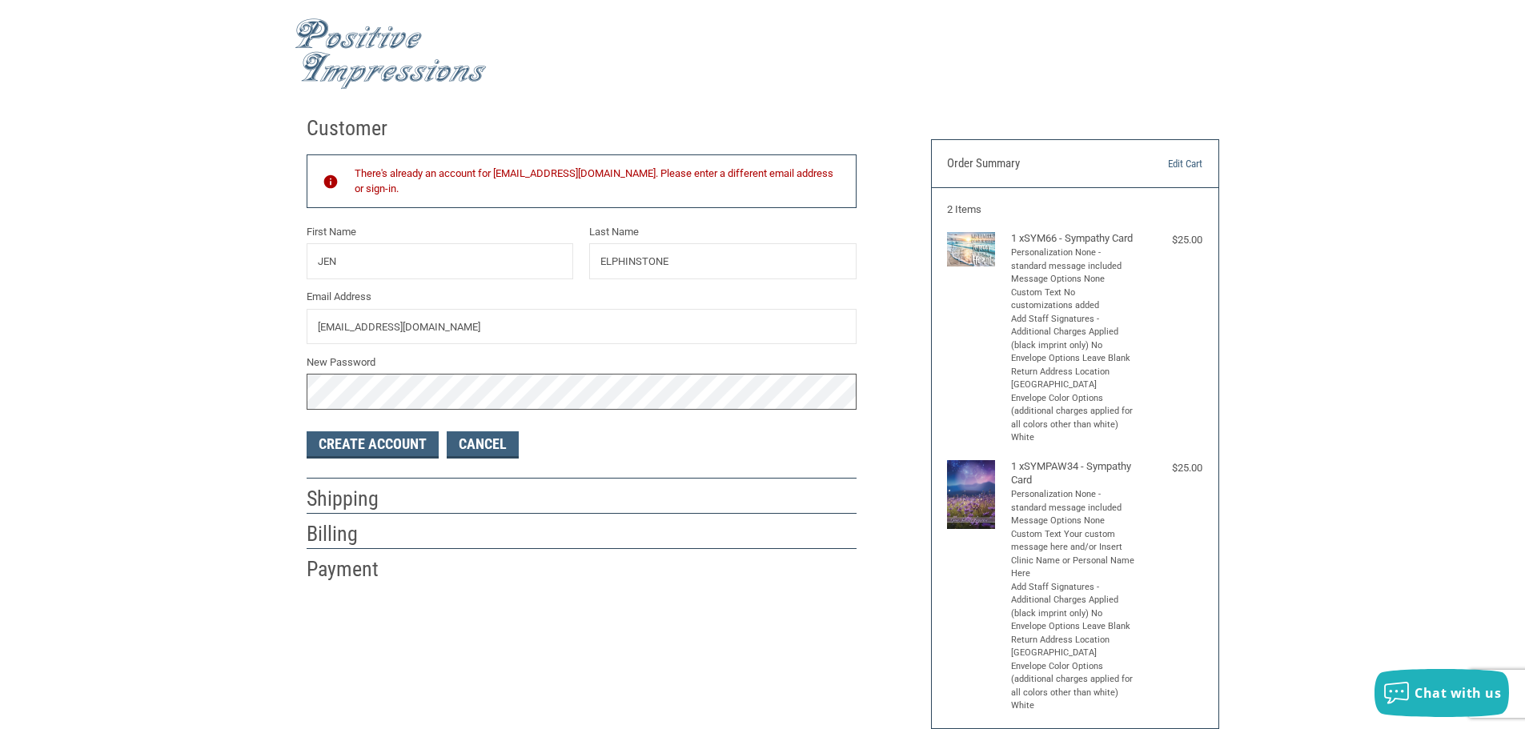 This screenshot has width=1525, height=729. Describe the element at coordinates (1073, 555) in the screenshot. I see `li: Custom Text Your custom message here and/or Insert Clinic Name or Personal Name Here` at that location.